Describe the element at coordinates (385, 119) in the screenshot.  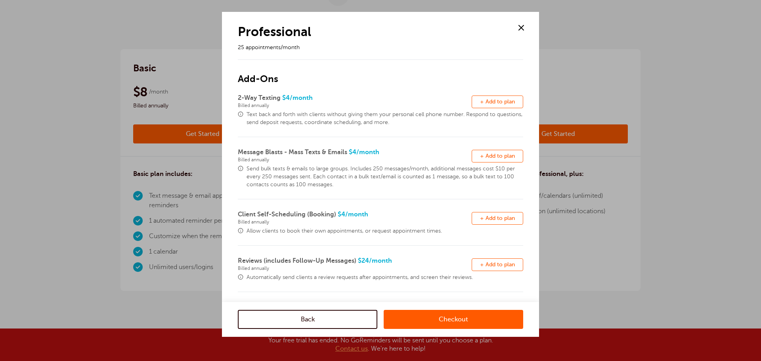
I see `span: Text back and forth with clients without giving them your personal cell phone number. Respond to ...` at that location.